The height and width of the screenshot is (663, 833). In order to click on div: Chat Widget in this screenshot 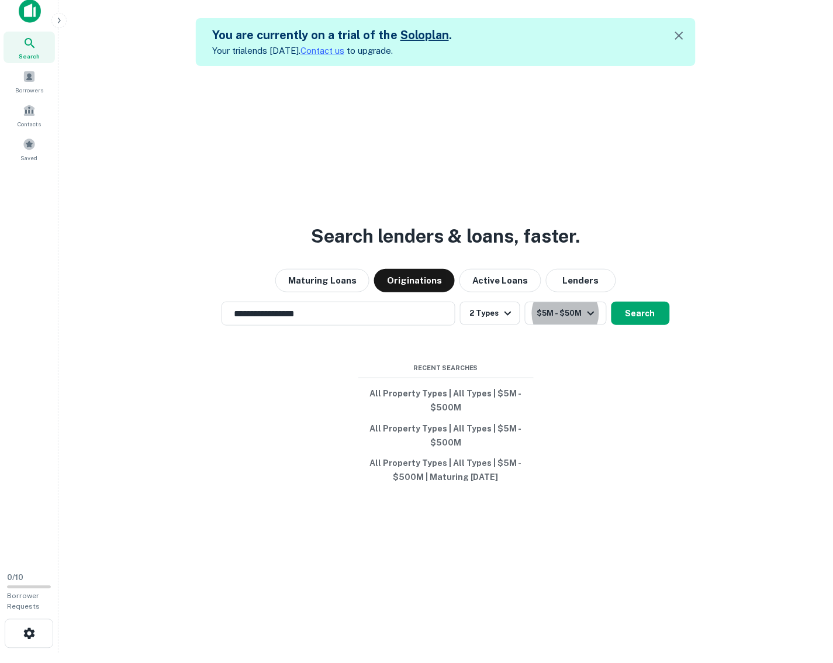, I will do `click(804, 598)`.